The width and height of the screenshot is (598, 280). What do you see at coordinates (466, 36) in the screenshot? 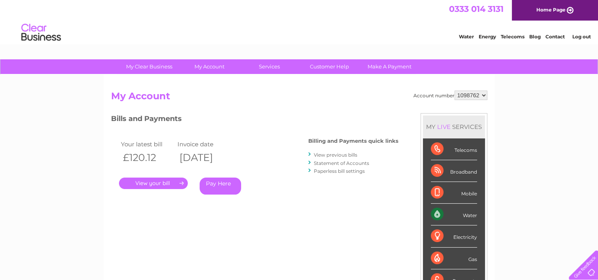
I see `a: Water` at bounding box center [466, 36].